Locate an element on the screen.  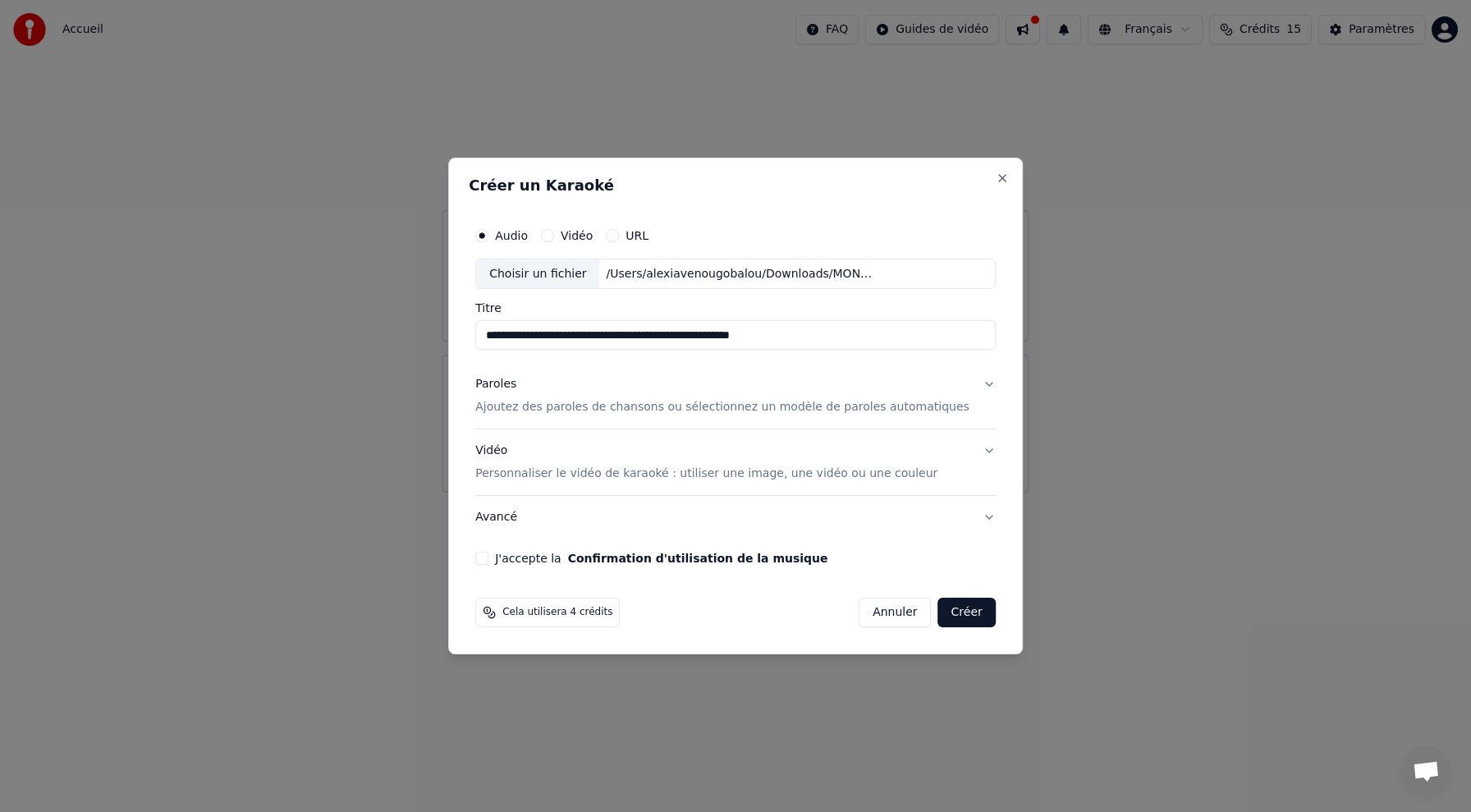
label: Audio is located at coordinates (512, 236).